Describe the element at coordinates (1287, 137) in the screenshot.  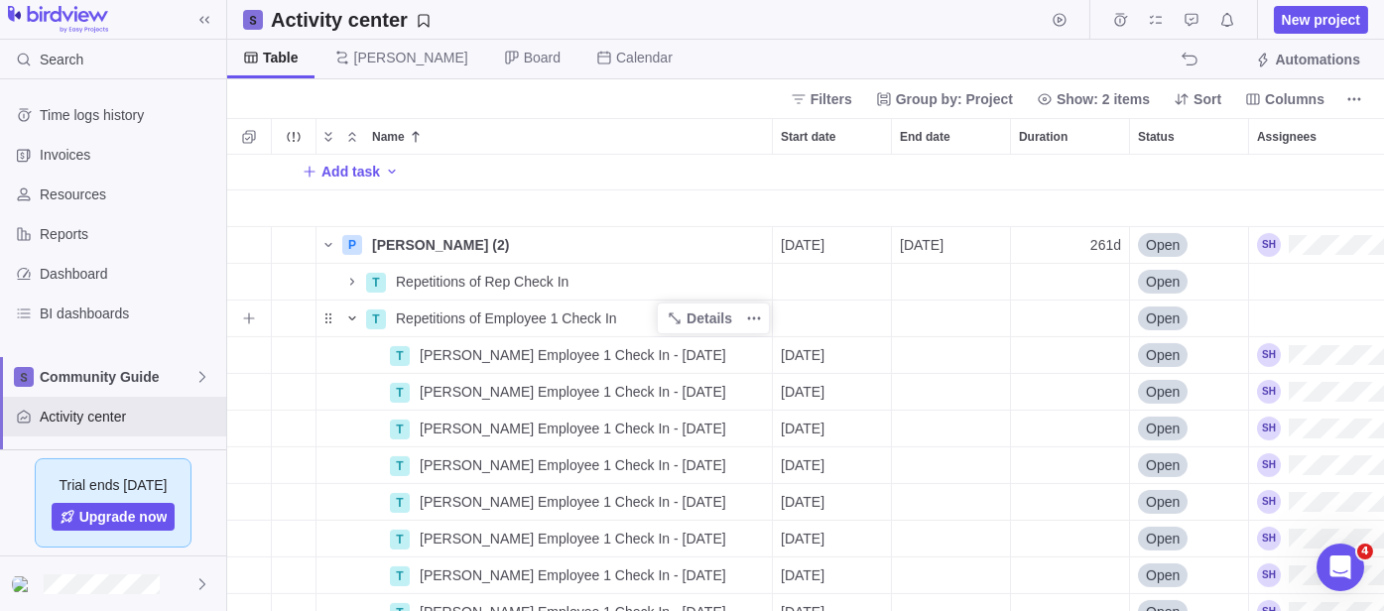
I see `span: Assignees` at that location.